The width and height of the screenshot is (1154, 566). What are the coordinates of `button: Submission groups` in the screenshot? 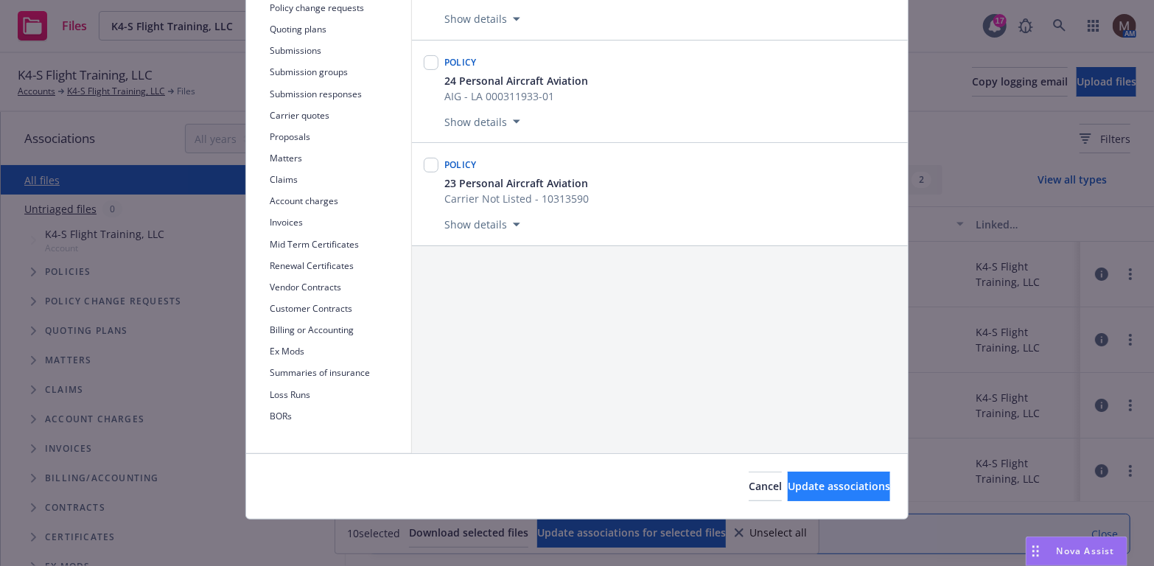 It's located at (335, 72).